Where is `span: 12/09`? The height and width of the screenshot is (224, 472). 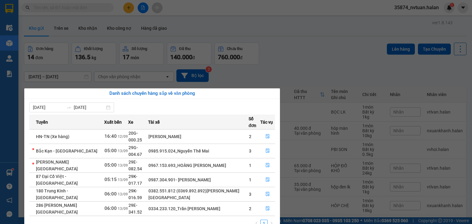
span: 12/09 is located at coordinates (123, 137).